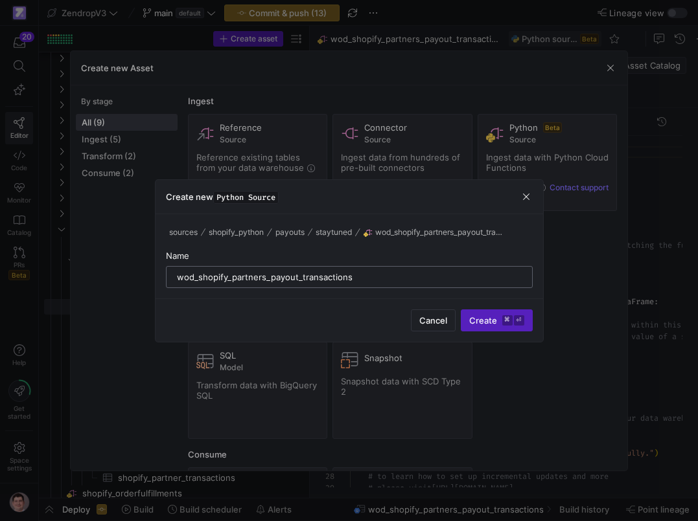 The height and width of the screenshot is (521, 698). What do you see at coordinates (245, 198) in the screenshot?
I see `span: Python Source` at bounding box center [245, 198].